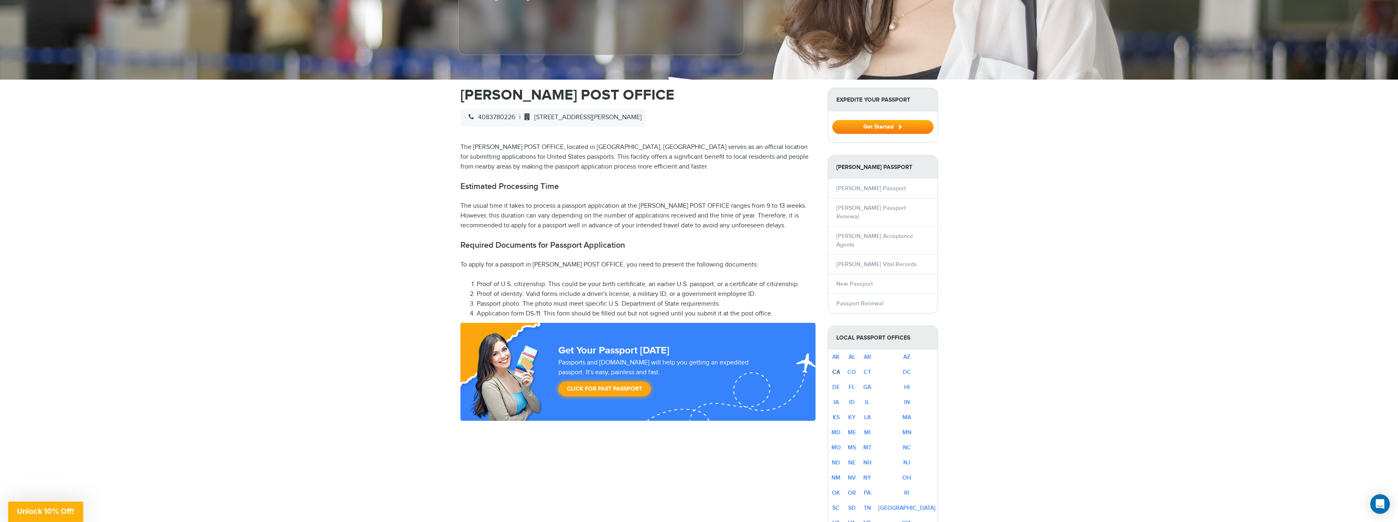 Image resolution: width=1398 pixels, height=522 pixels. What do you see at coordinates (907, 417) in the screenshot?
I see `a: MA` at bounding box center [907, 417].